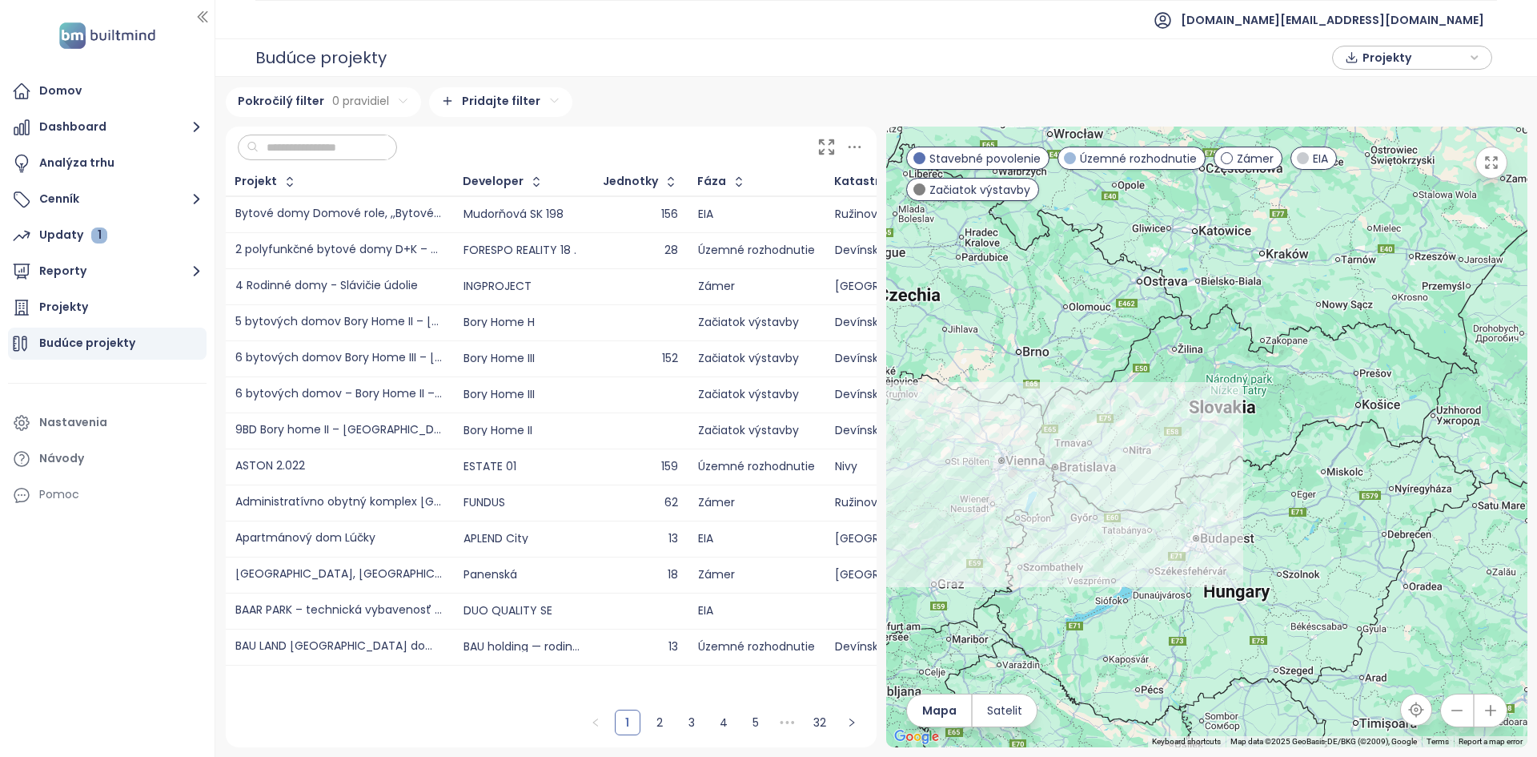  Describe the element at coordinates (490, 466) in the screenshot. I see `div: ESTATE 01` at that location.